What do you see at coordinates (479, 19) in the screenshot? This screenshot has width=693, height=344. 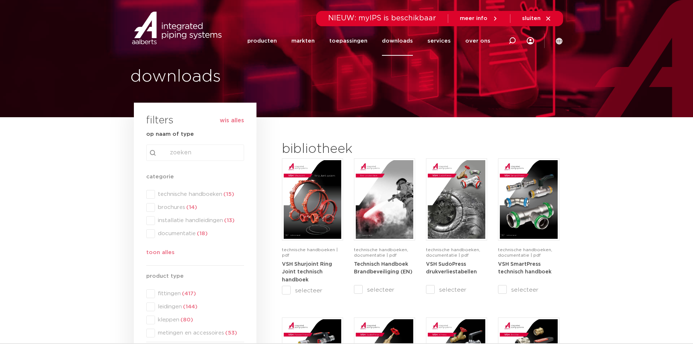 I see `a: meer info` at bounding box center [479, 19].